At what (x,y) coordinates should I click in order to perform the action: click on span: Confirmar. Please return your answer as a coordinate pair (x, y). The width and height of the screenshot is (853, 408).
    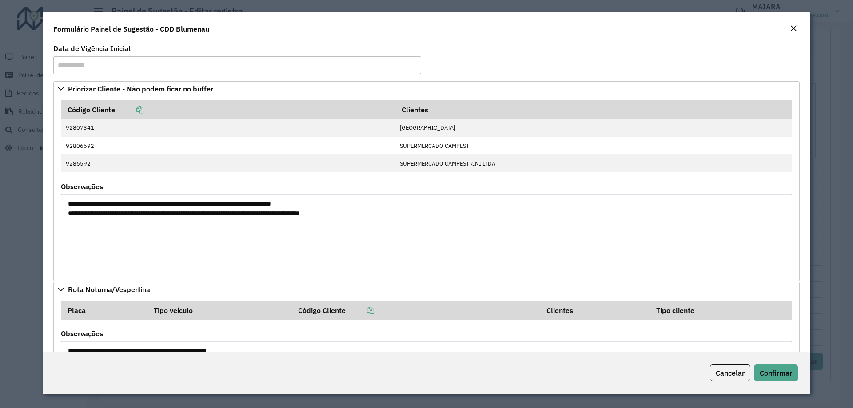
    Looking at the image, I should click on (776, 373).